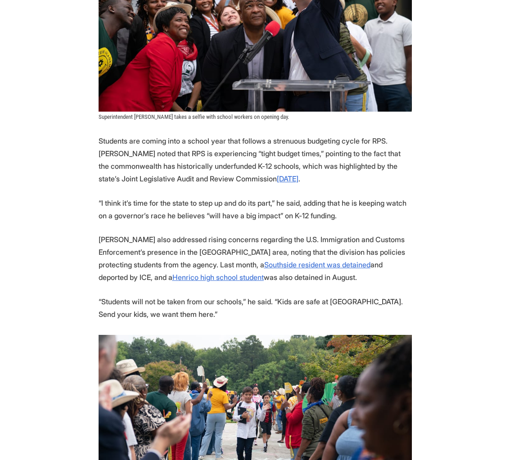 The height and width of the screenshot is (460, 510). Describe the element at coordinates (255, 160) in the screenshot. I see `p: Students are coming into a school year that follows a strenuous budgeting cycle for RPS. [PERSON_...` at that location.